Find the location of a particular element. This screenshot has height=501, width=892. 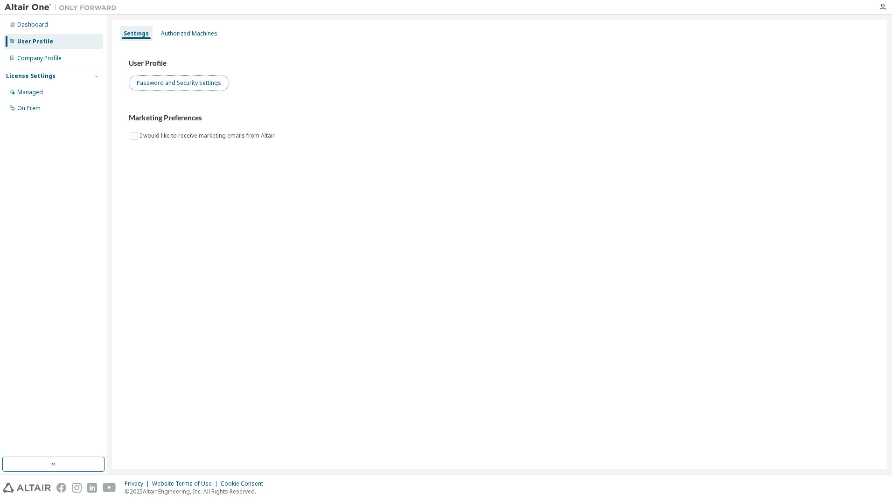

div: License Settings is located at coordinates (31, 76).